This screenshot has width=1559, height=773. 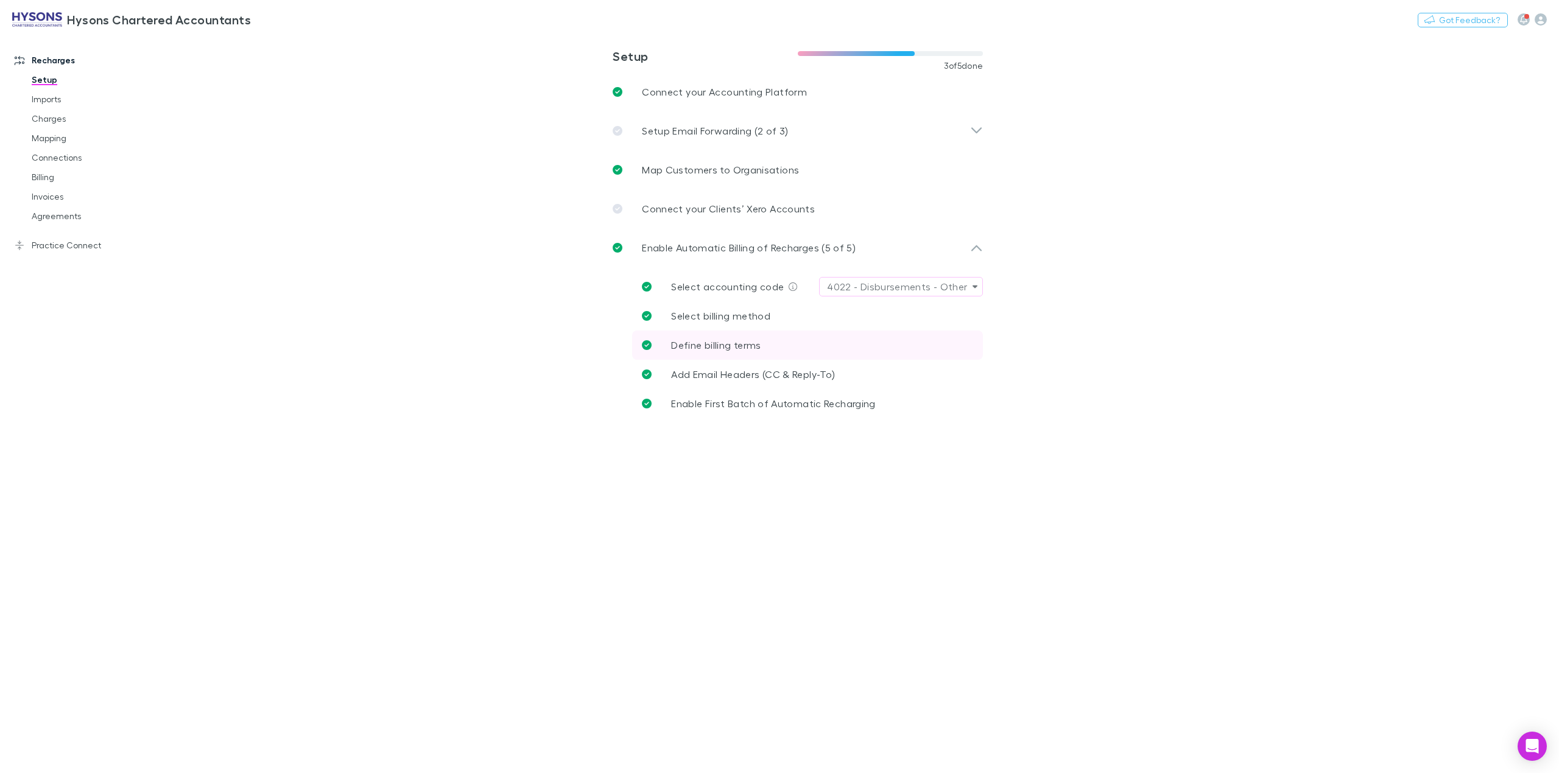 I want to click on div: Open Intercom Messenger, so click(x=1532, y=747).